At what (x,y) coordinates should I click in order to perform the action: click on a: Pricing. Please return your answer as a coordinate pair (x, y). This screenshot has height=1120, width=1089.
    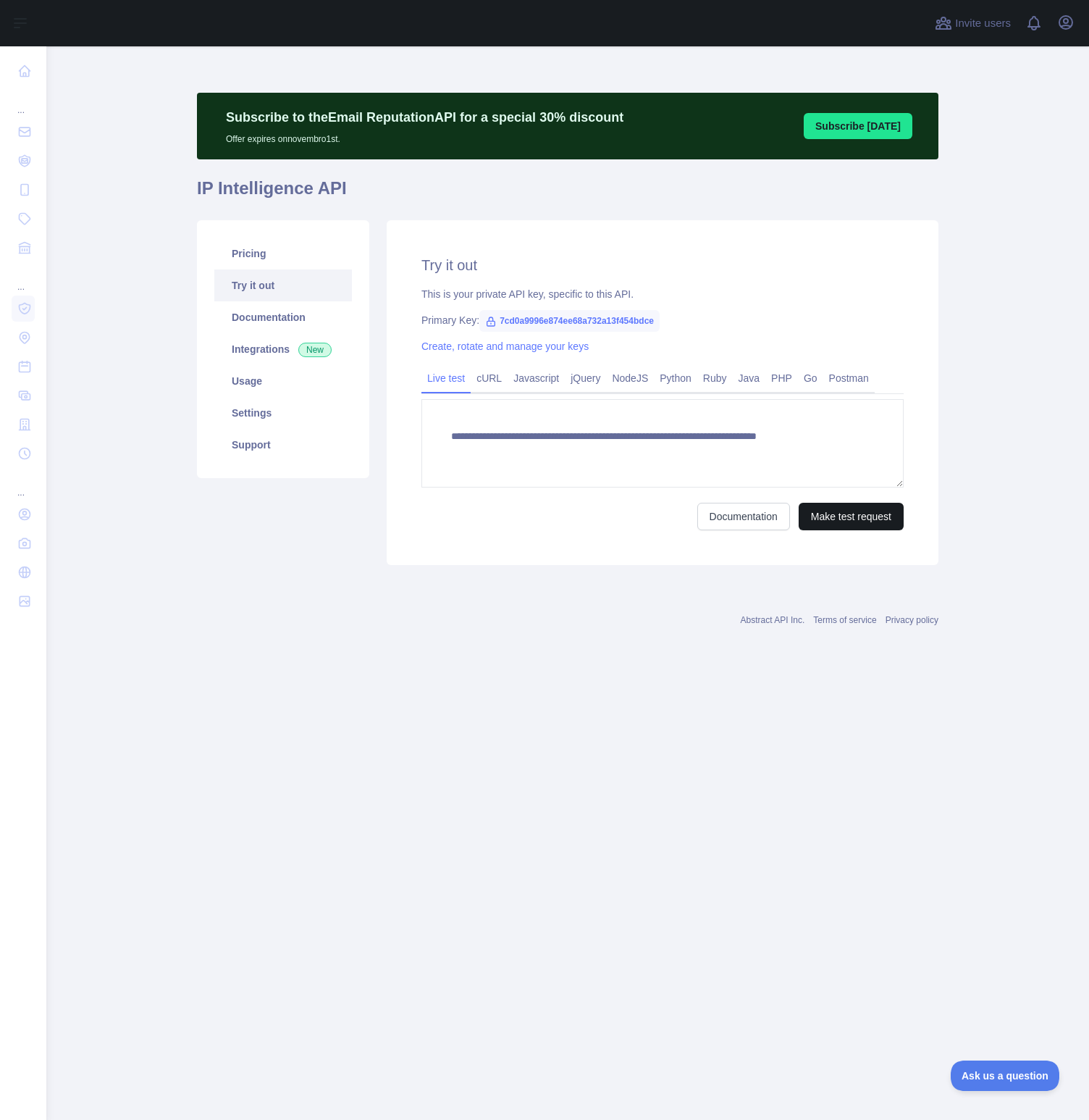
    Looking at the image, I should click on (283, 254).